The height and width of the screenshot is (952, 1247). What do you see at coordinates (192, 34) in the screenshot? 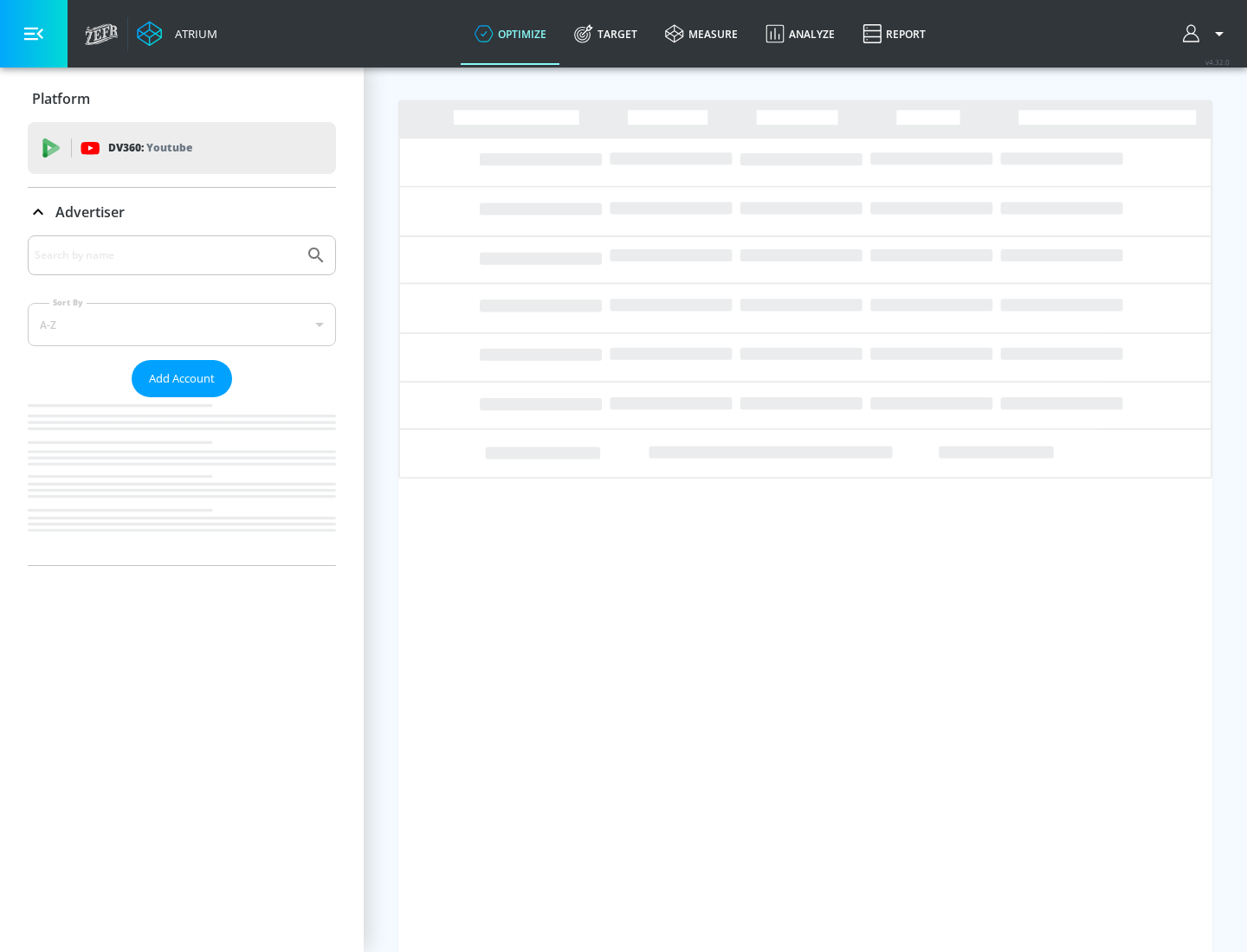
I see `div: Atrium` at bounding box center [192, 34].